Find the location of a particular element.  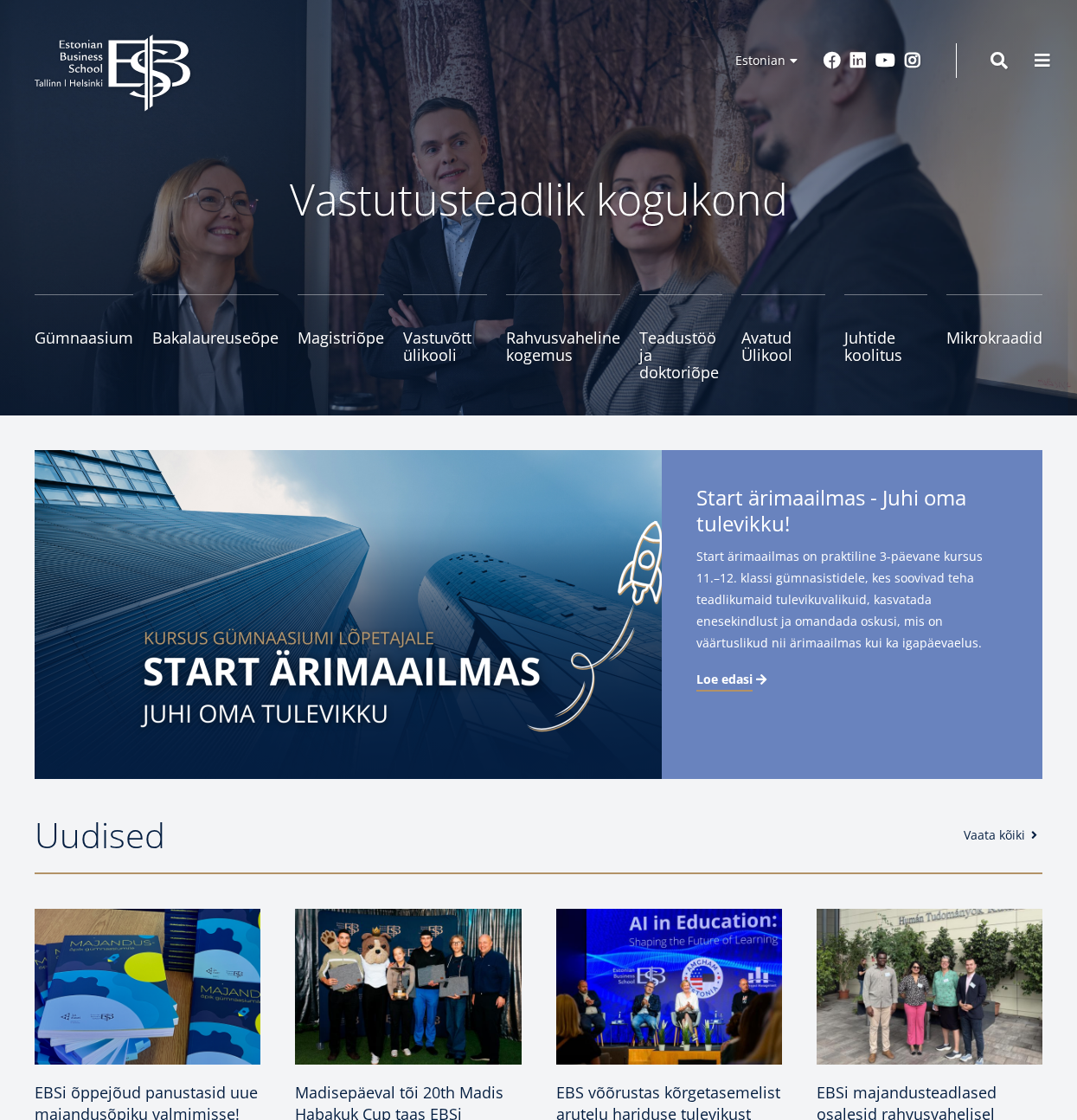

a: Instagram is located at coordinates (913, 61).